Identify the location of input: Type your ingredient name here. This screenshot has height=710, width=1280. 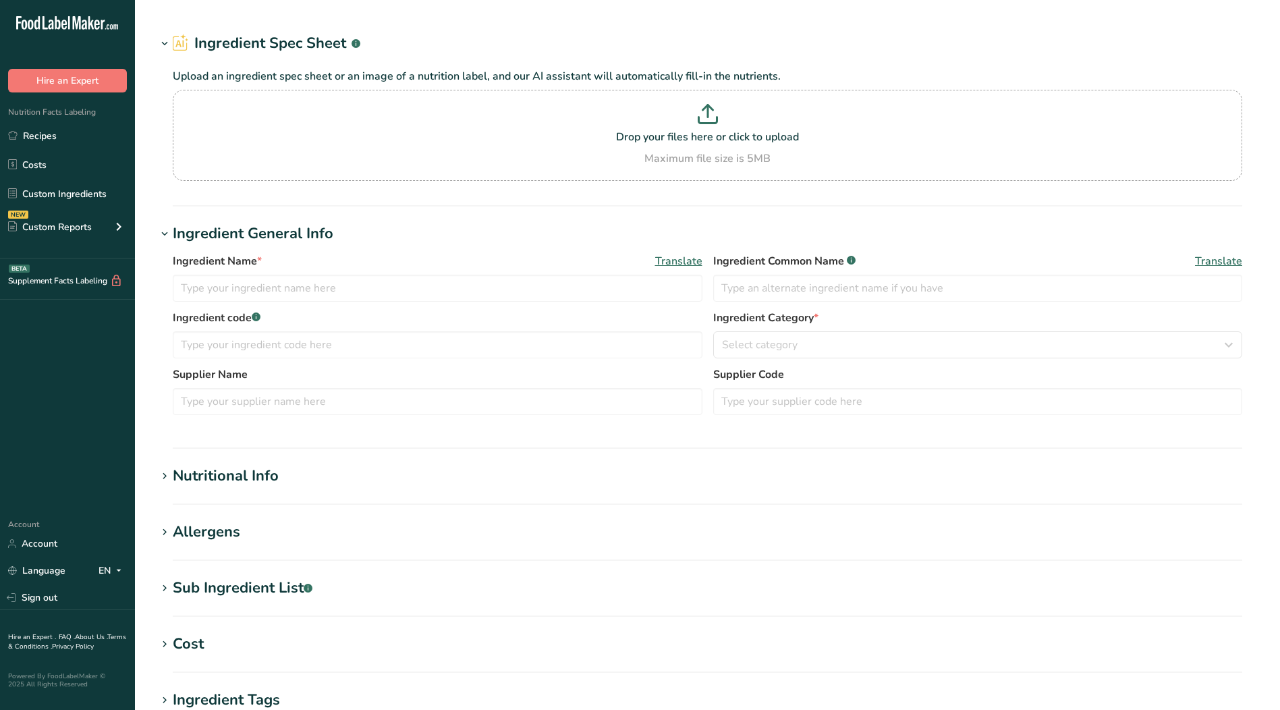
(437, 288).